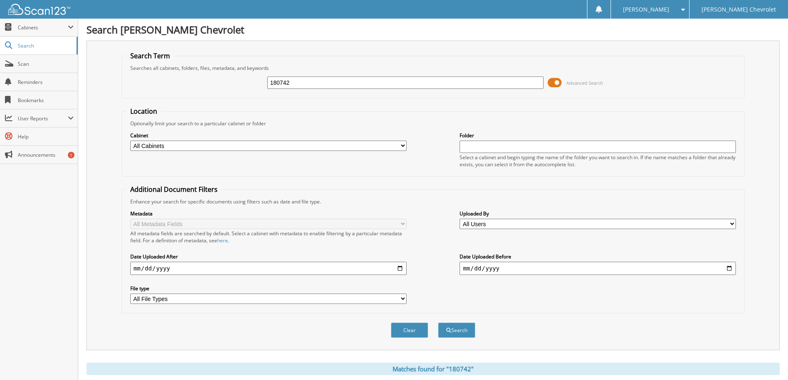 The width and height of the screenshot is (788, 380). What do you see at coordinates (584, 83) in the screenshot?
I see `span: Advanced Search` at bounding box center [584, 83].